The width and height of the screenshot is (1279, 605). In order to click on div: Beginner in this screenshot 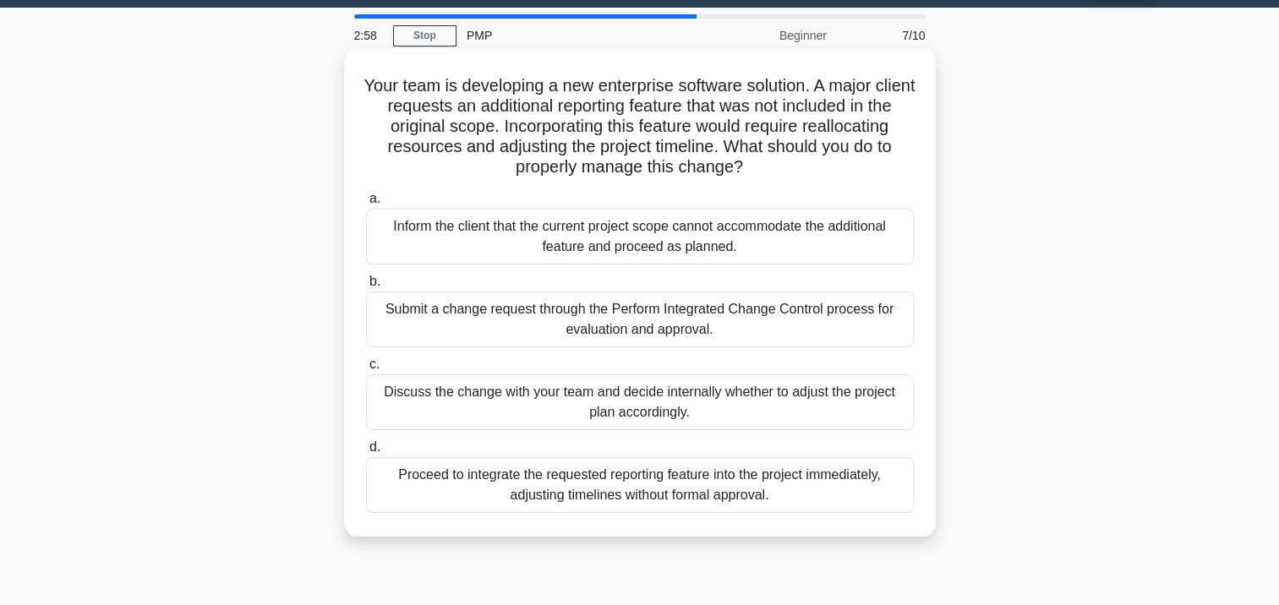, I will do `click(762, 35)`.